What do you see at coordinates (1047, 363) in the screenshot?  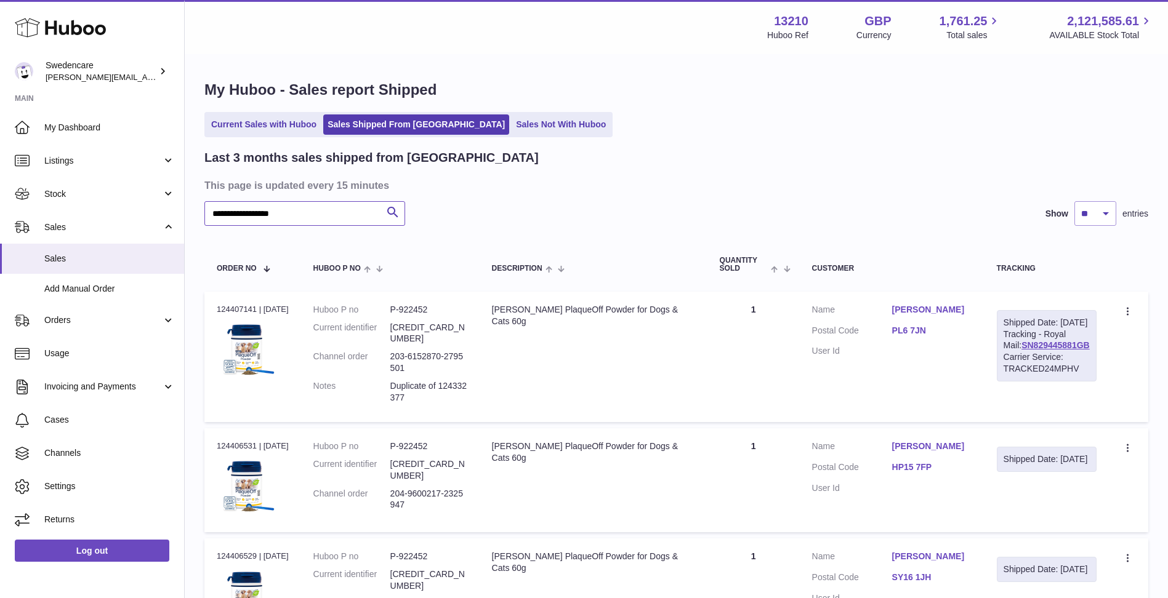 I see `div: Carrier Service: TRACKED24MPHV` at bounding box center [1047, 363].